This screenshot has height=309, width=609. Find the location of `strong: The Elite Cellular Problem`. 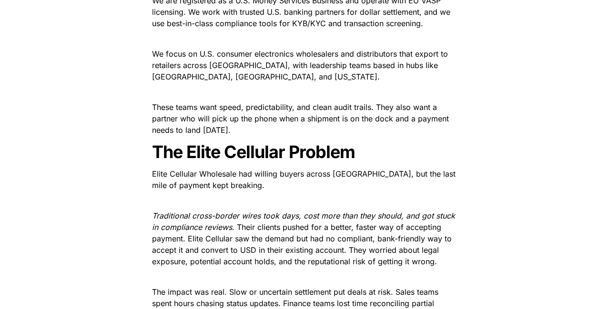

strong: The Elite Cellular Problem is located at coordinates (253, 152).